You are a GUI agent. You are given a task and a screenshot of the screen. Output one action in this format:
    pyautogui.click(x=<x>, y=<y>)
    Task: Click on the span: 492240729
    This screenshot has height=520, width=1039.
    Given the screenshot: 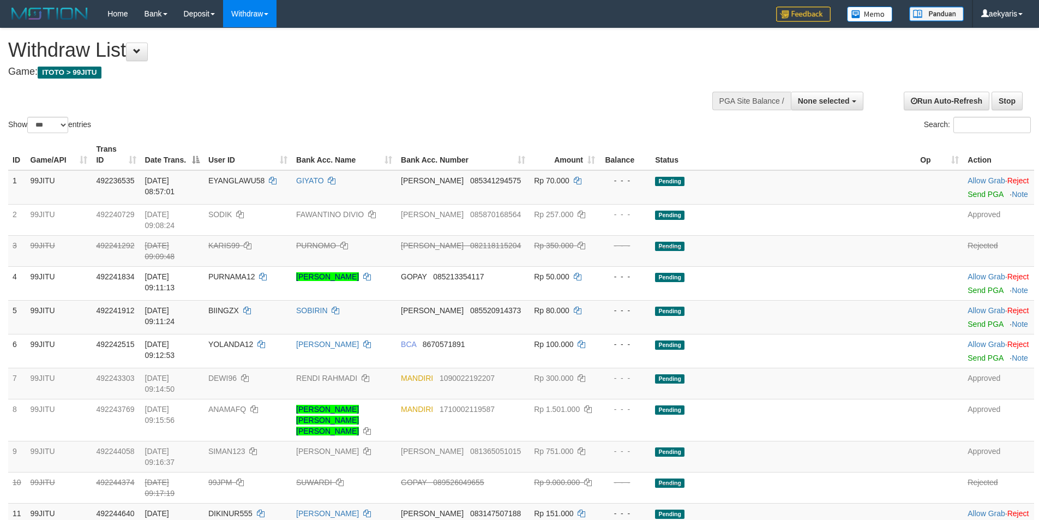 What is the action you would take?
    pyautogui.click(x=115, y=214)
    